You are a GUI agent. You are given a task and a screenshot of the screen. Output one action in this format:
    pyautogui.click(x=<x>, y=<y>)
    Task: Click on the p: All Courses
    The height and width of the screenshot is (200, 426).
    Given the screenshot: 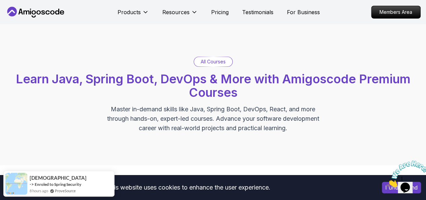 What is the action you would take?
    pyautogui.click(x=213, y=62)
    